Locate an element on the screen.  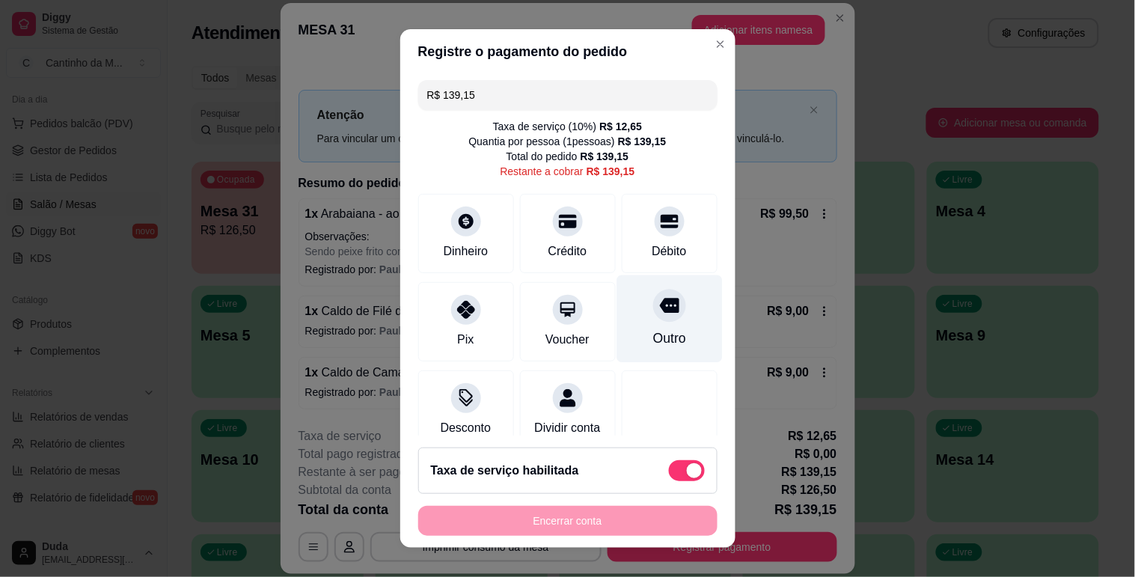
input: Ex.: hambúrguer de cordeiro is located at coordinates (568, 95).